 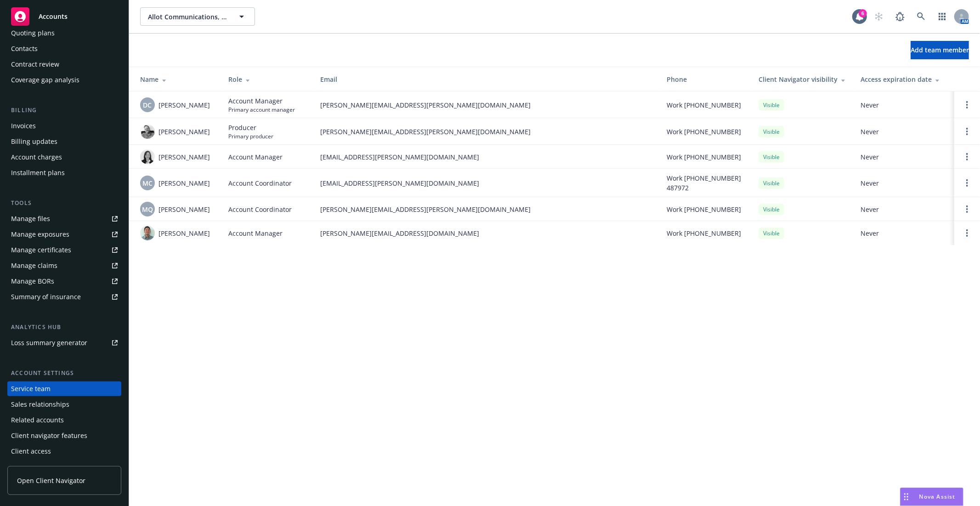 I want to click on div: Manage claims, so click(x=34, y=266).